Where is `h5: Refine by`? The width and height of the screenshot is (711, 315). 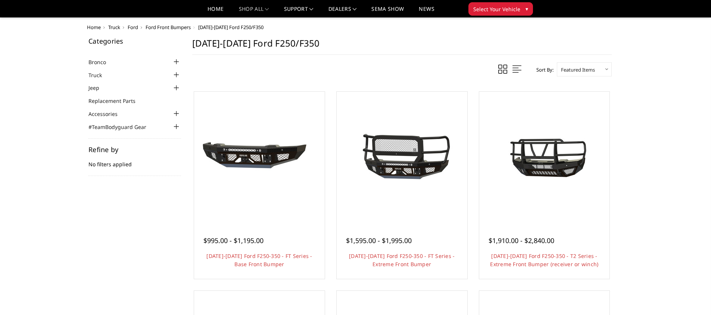
h5: Refine by is located at coordinates (135, 150).